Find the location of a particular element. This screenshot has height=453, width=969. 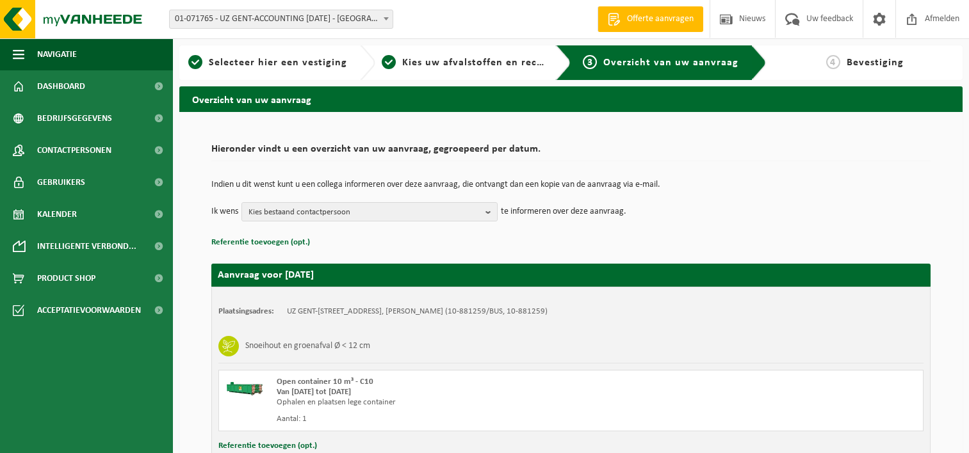

span: 01-071765 - UZ GENT-ACCOUNTING 0 BC - GENT is located at coordinates (281, 19).